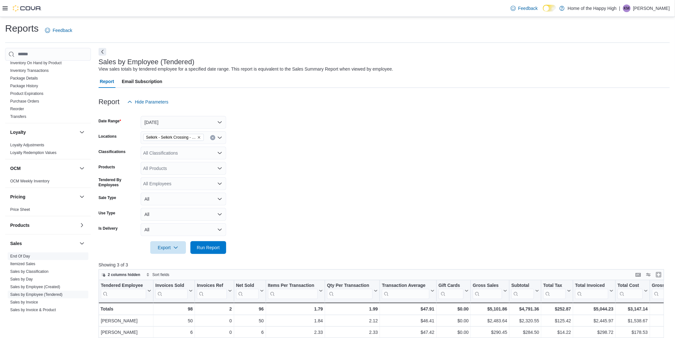 The width and height of the screenshot is (675, 338). Describe the element at coordinates (295, 290) in the screenshot. I see `button: Items Per Transaction` at that location.